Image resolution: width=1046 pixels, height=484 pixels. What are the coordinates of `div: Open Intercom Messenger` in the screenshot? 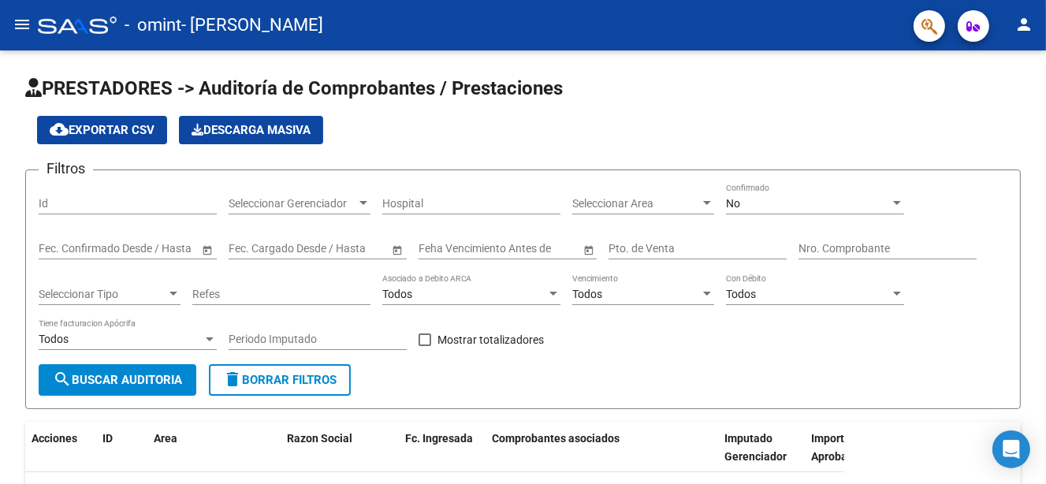 It's located at (1012, 449).